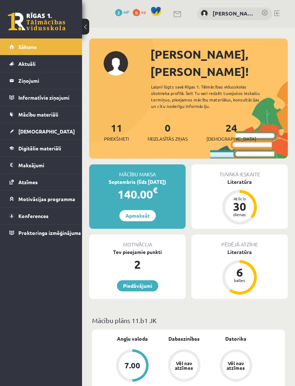 The width and height of the screenshot is (295, 386). Describe the element at coordinates (50, 233) in the screenshot. I see `span: Proktoringa izmēģinājums` at that location.